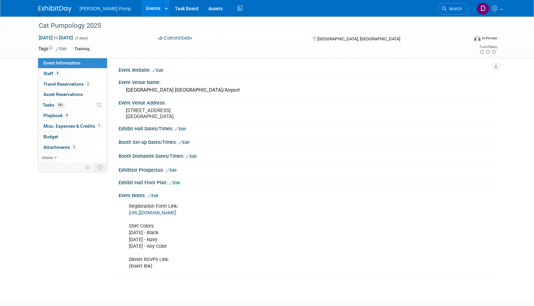 The width and height of the screenshot is (534, 306). What do you see at coordinates (454, 9) in the screenshot?
I see `span: Search` at bounding box center [454, 9].